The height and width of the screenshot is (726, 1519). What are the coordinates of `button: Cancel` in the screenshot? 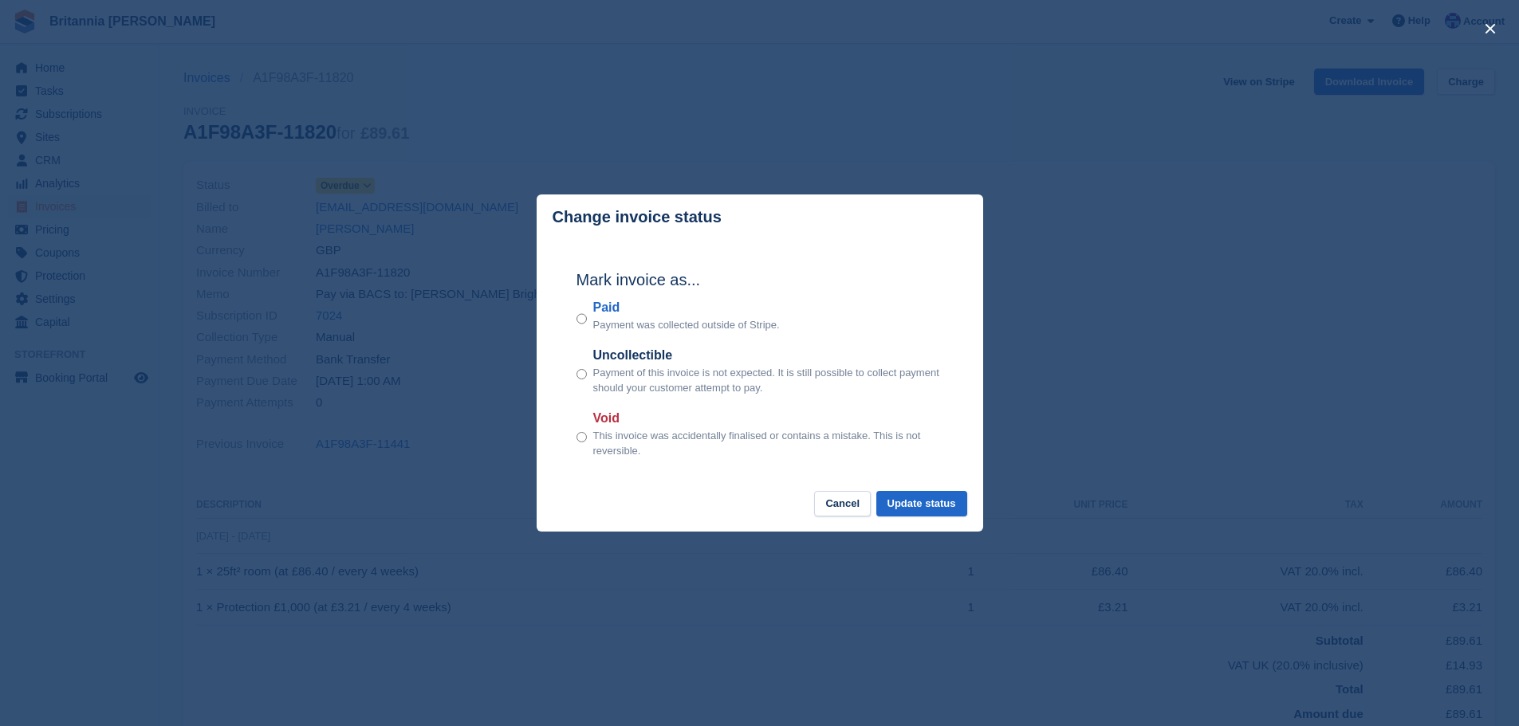 It's located at (842, 504).